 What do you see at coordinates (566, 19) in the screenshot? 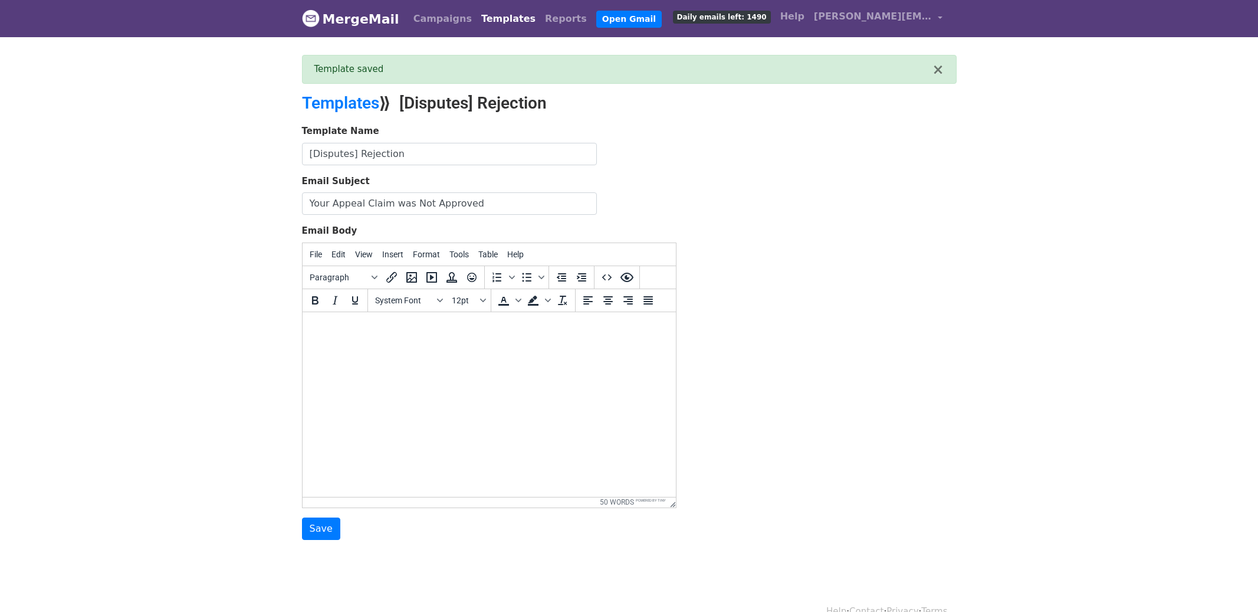
I see `a: Reports` at bounding box center [566, 19].